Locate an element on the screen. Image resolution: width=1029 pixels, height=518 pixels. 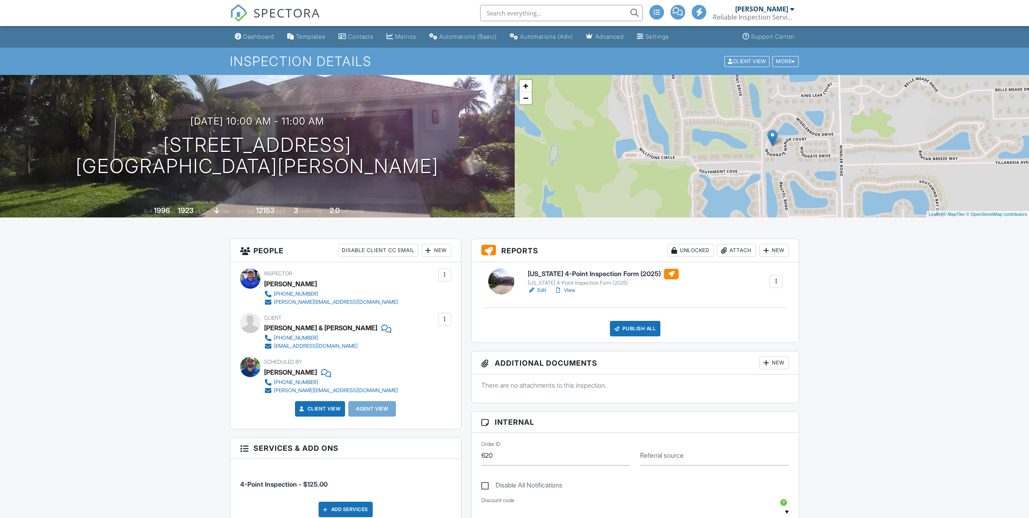
div: Support Center is located at coordinates (773, 36).